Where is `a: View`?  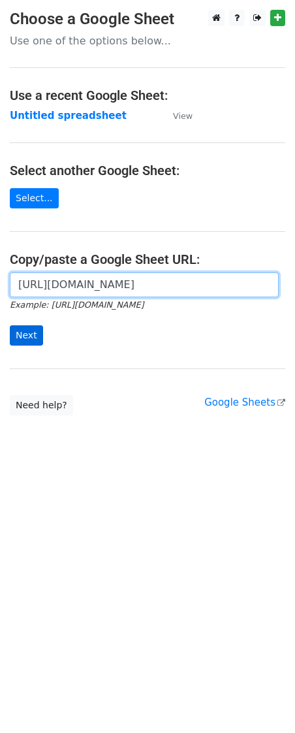
a: View is located at coordinates (176, 116).